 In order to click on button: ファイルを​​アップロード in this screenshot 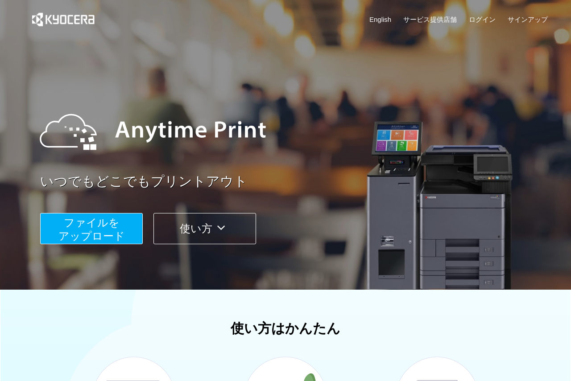, I will do `click(91, 229)`.